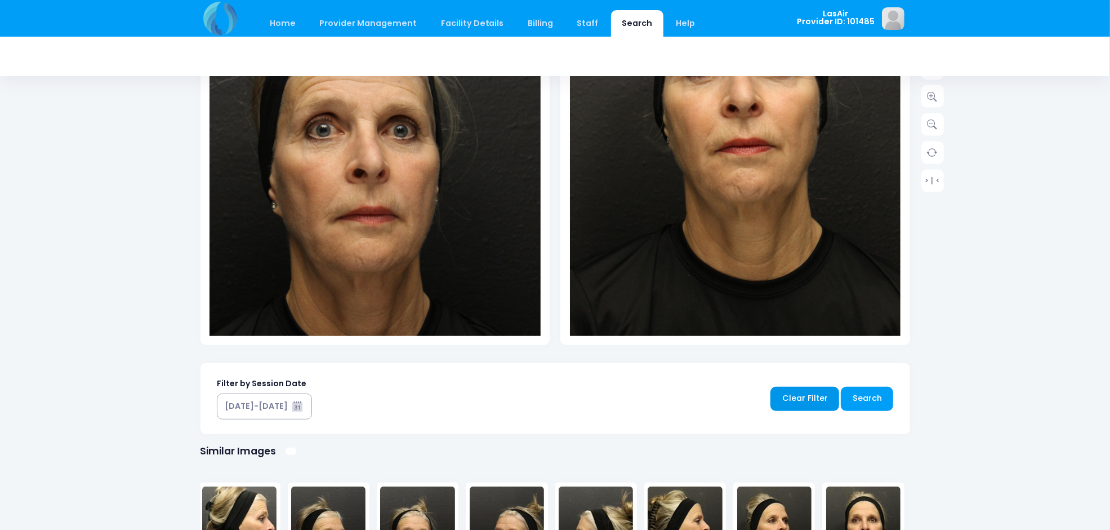  What do you see at coordinates (836, 17) in the screenshot?
I see `span: LasAir Provider ID: 101485` at bounding box center [836, 17].